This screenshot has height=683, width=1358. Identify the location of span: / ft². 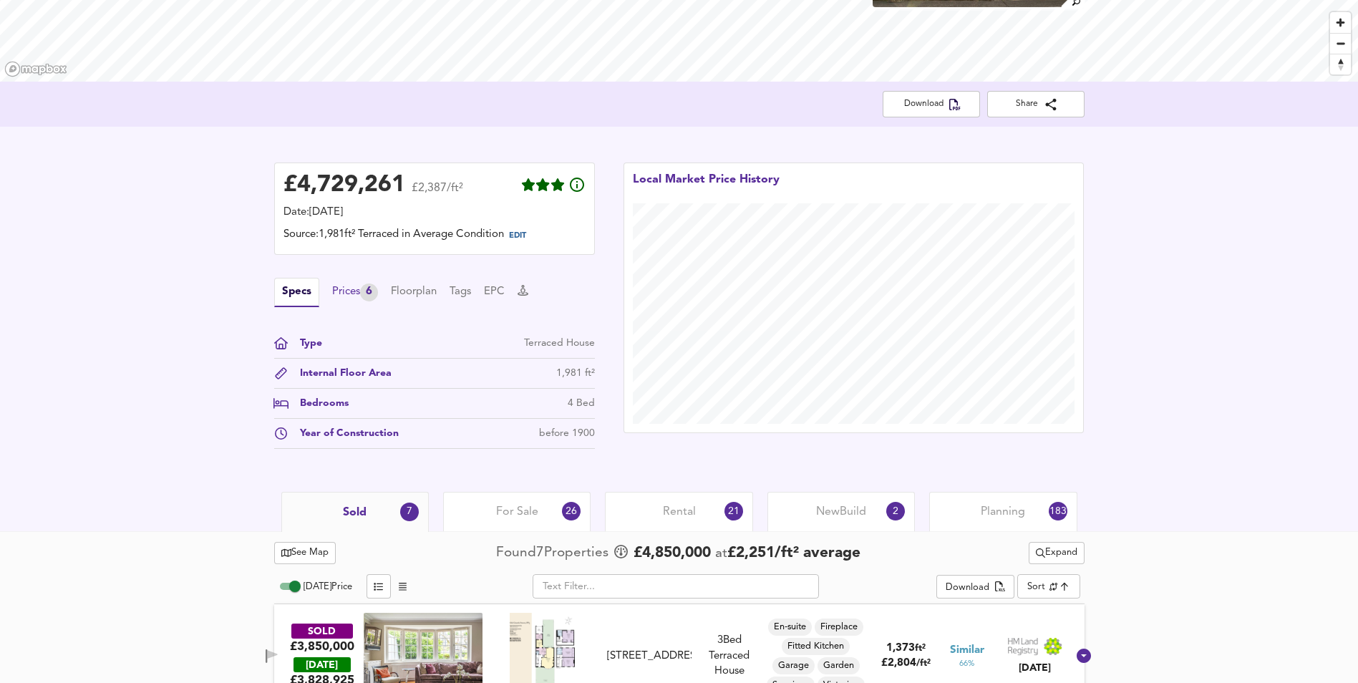
(923, 663).